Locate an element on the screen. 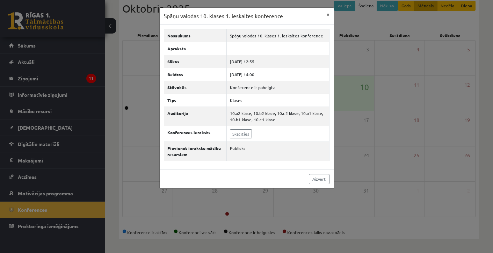 The image size is (493, 253). td: Publisks is located at coordinates (278, 151).